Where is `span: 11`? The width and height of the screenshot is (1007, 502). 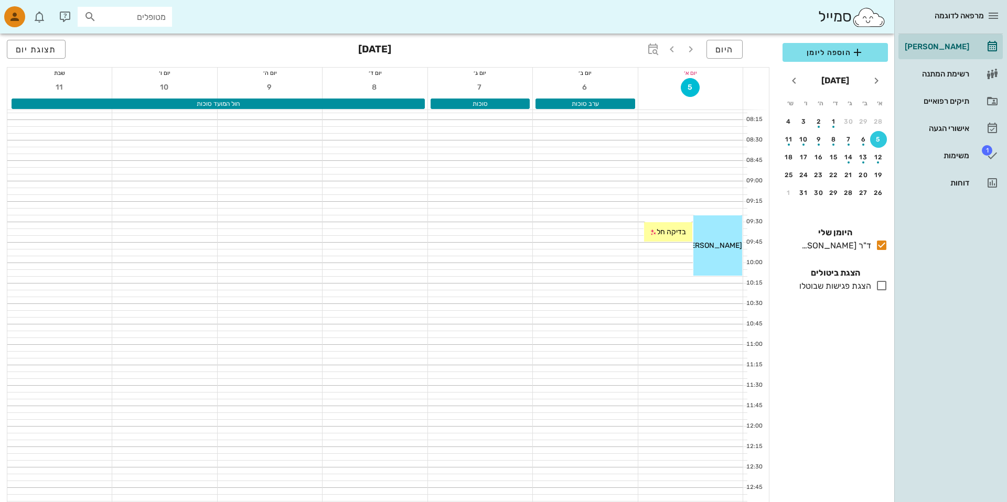 span: 11 is located at coordinates (60, 87).